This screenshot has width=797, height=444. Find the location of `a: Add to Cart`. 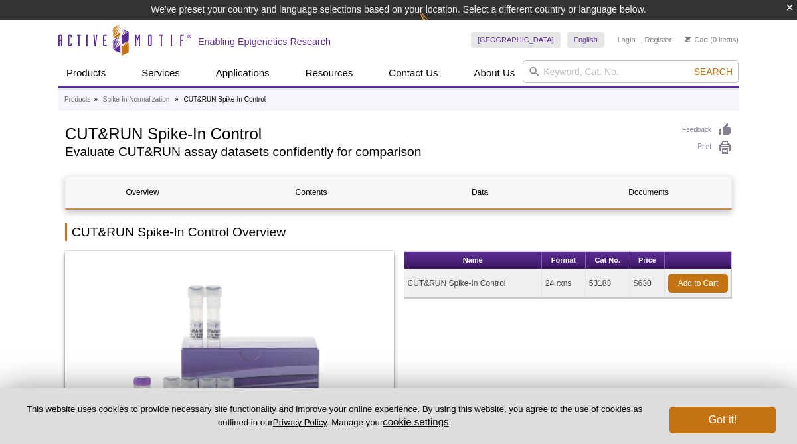

a: Add to Cart is located at coordinates (698, 284).